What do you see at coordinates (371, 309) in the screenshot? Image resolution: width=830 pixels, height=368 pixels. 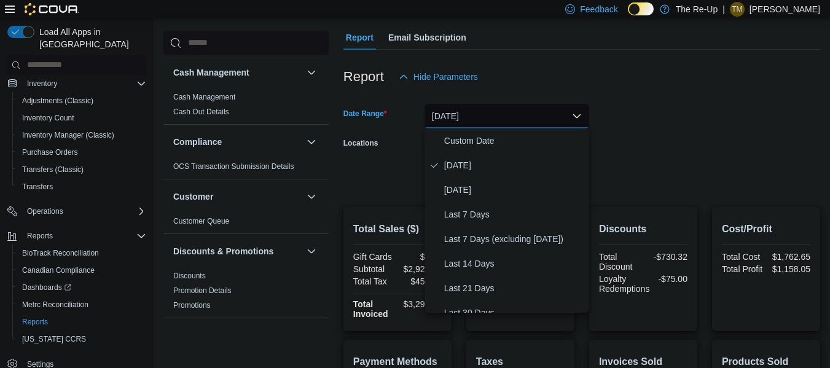 I see `strong: Total Invoiced` at bounding box center [371, 309].